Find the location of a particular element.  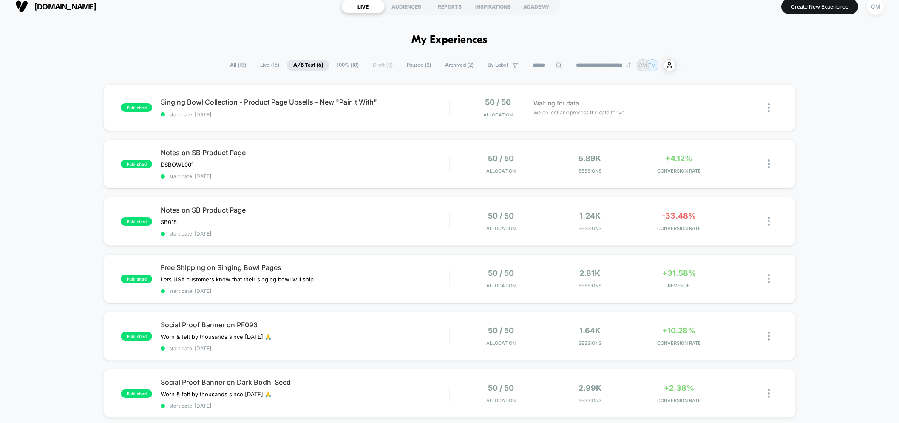

p: CM is located at coordinates (643, 65).